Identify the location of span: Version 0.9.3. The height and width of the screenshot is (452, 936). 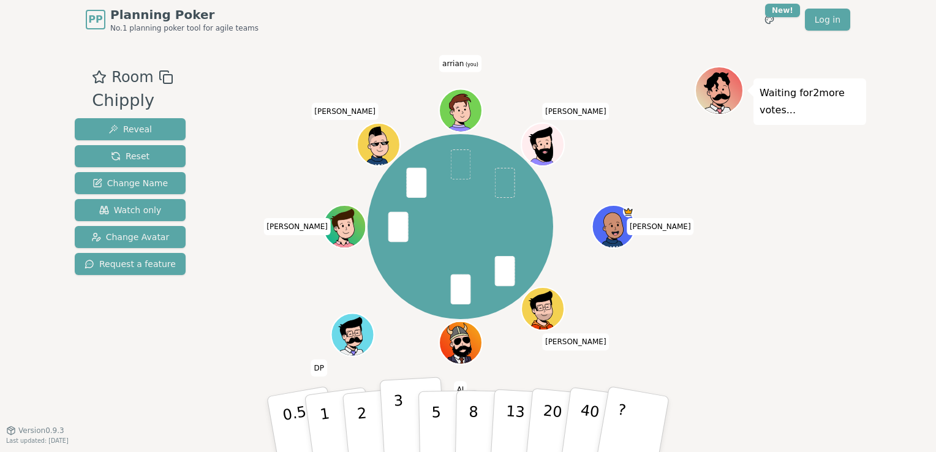
(41, 431).